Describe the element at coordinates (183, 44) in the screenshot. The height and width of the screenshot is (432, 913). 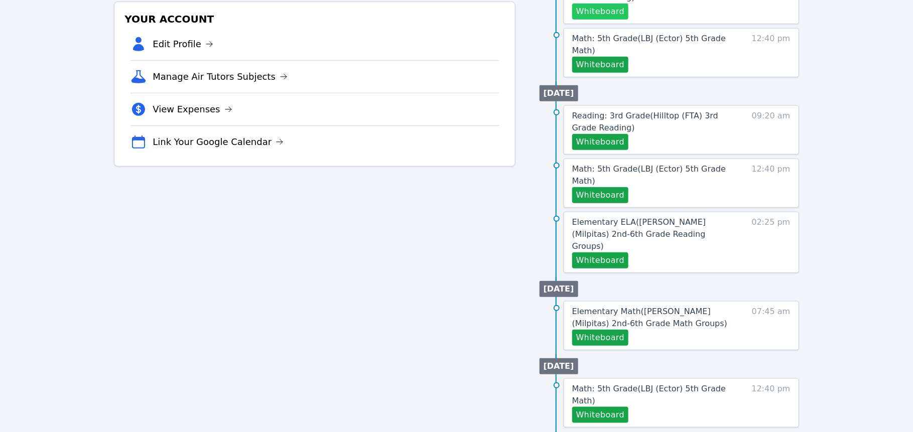
I see `a: Edit Profile` at that location.